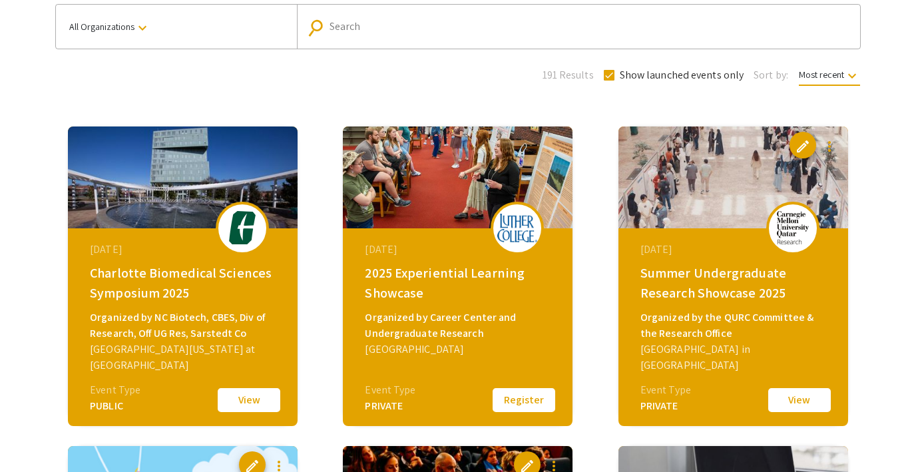  What do you see at coordinates (803, 147) in the screenshot?
I see `span: edit` at bounding box center [803, 147].